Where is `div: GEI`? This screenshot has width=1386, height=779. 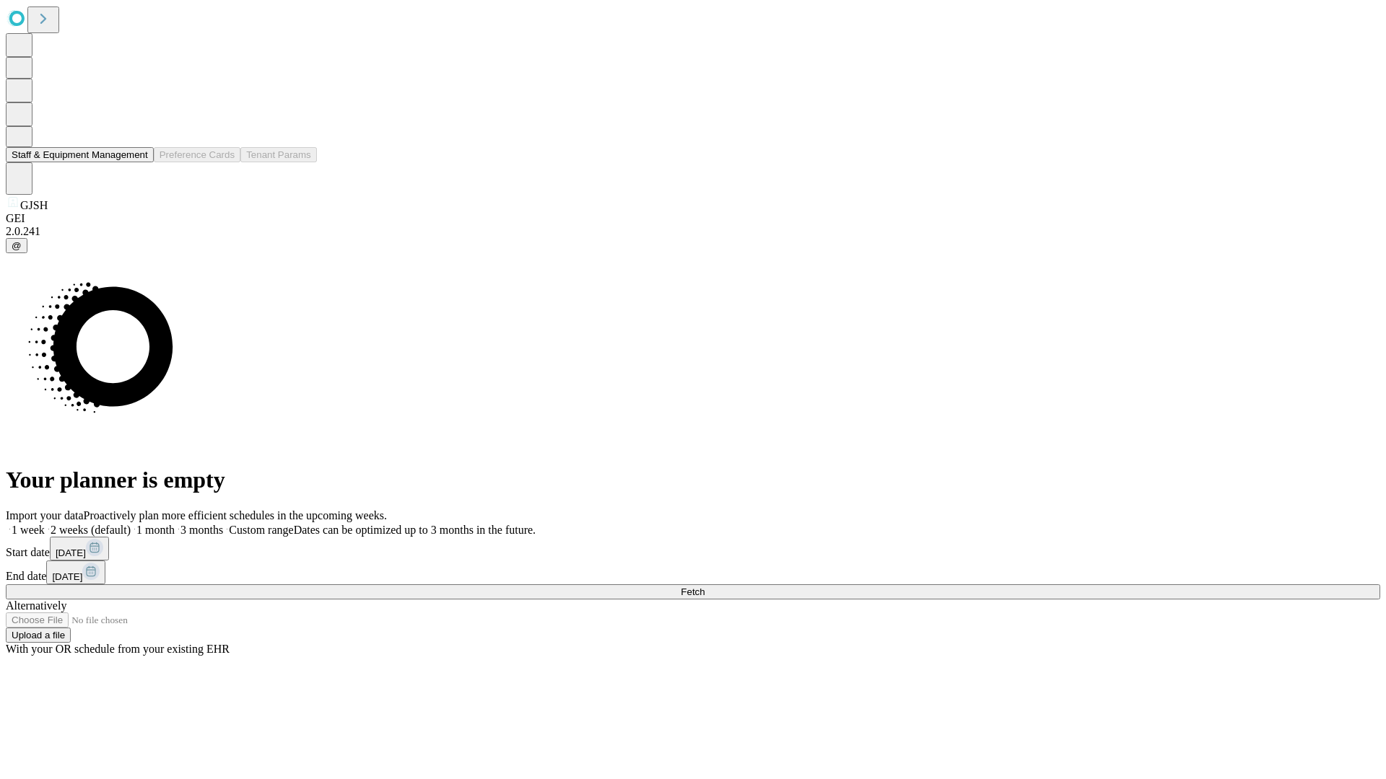
div: GEI is located at coordinates (693, 219).